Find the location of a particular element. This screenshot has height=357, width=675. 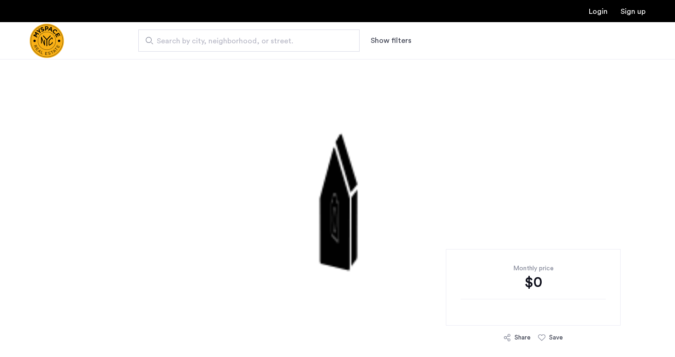

a: Registration is located at coordinates (633, 12).